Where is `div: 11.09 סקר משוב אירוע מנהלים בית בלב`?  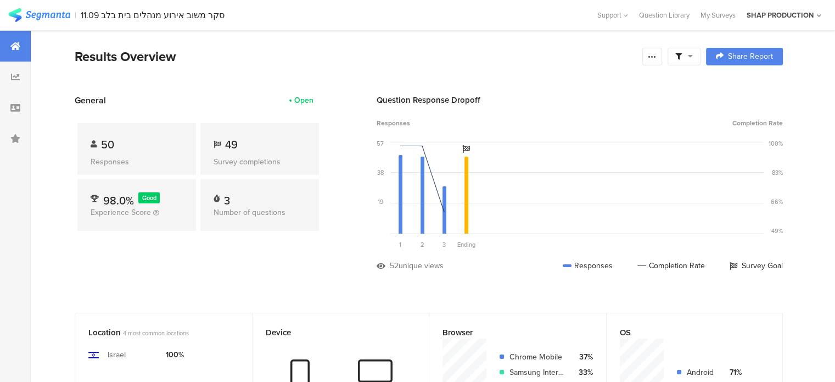
div: 11.09 סקר משוב אירוע מנהלים בית בלב is located at coordinates (153, 15).